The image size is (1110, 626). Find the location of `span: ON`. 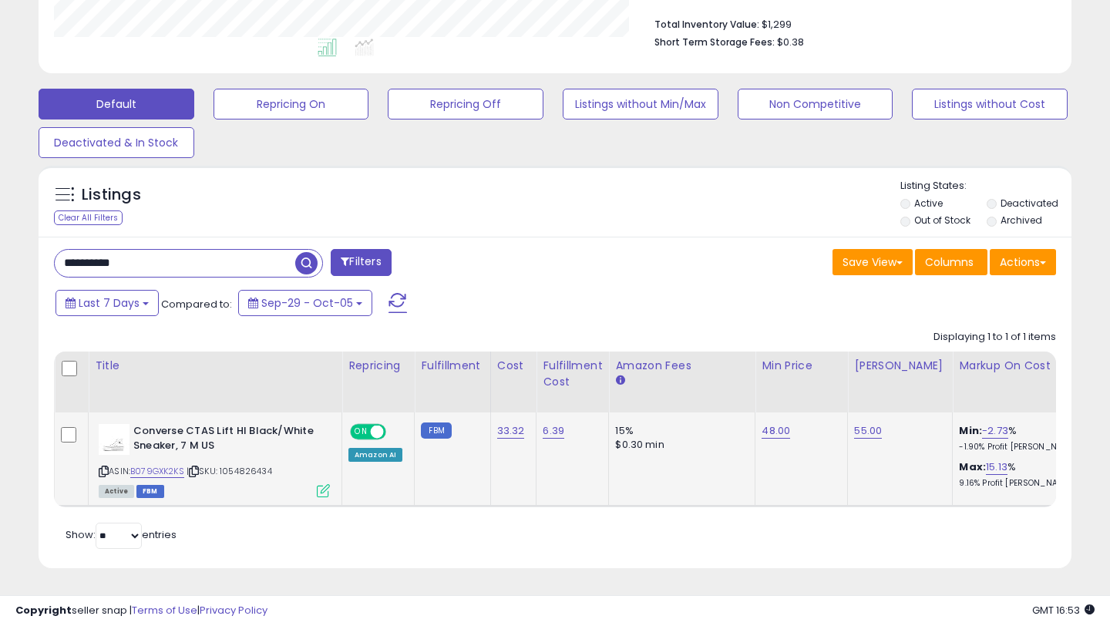

span: ON is located at coordinates (361, 432).